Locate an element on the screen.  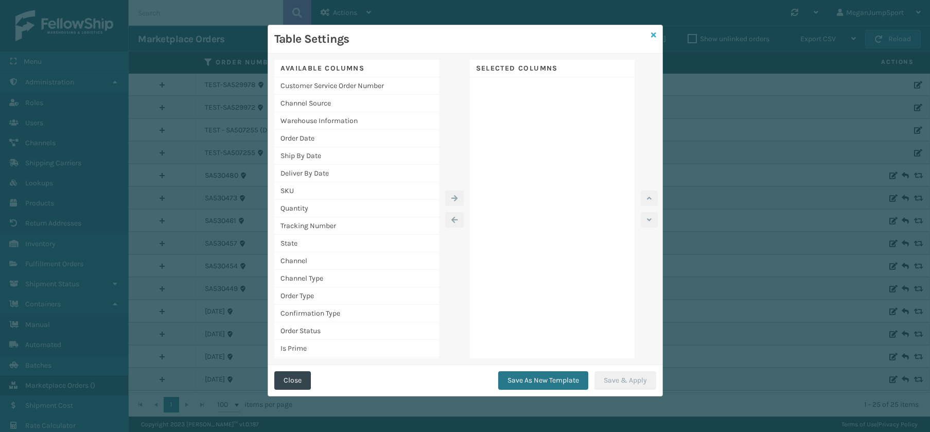
div: Reference Number is located at coordinates (357, 366).